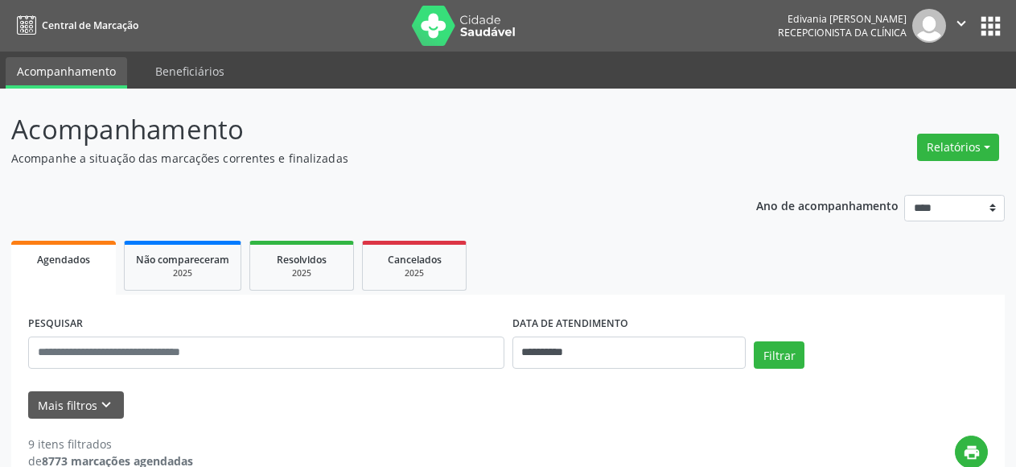  I want to click on button: Mais filtroskeyboard_arrow_down, so click(76, 405).